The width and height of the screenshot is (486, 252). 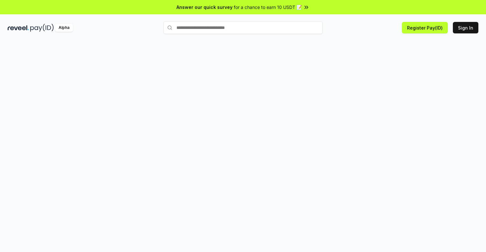 What do you see at coordinates (42, 28) in the screenshot?
I see `img: pay_id` at bounding box center [42, 28].